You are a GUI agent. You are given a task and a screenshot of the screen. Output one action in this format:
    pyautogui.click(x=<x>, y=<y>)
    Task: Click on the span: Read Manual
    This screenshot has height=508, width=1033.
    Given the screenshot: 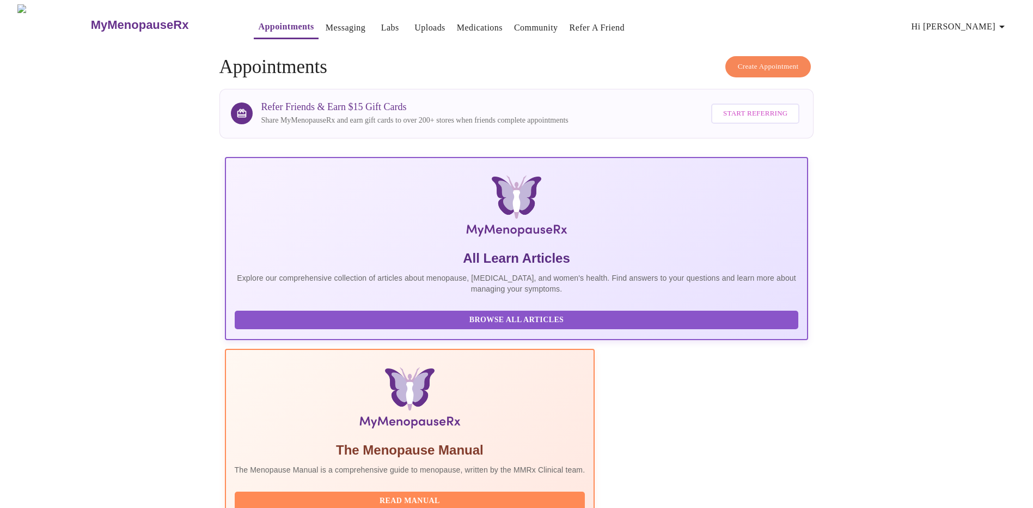 What is the action you would take?
    pyautogui.click(x=410, y=500)
    